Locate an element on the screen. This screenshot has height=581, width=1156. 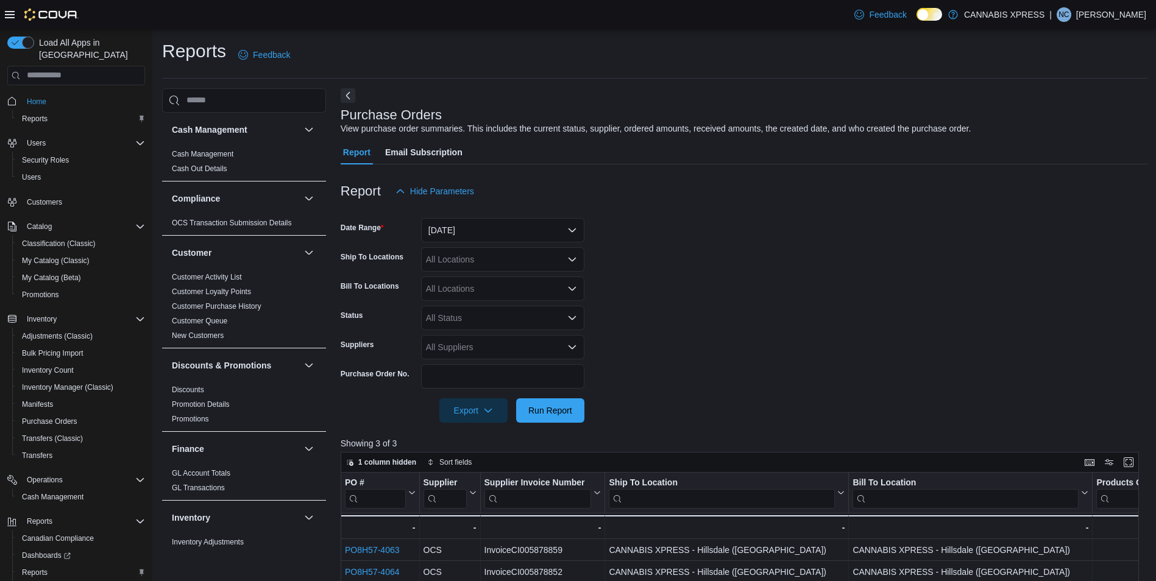
span: Adjustments (Classic) is located at coordinates (57, 336).